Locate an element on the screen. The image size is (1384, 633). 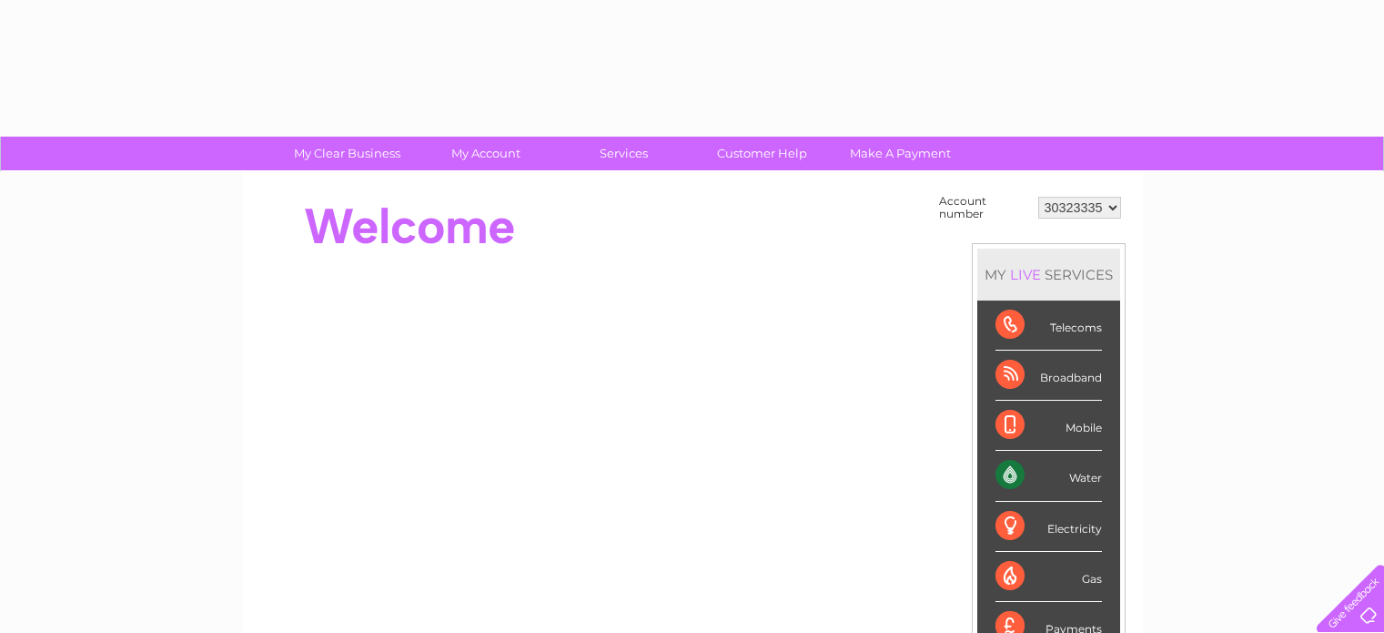
a: My Clear Business is located at coordinates (347, 153).